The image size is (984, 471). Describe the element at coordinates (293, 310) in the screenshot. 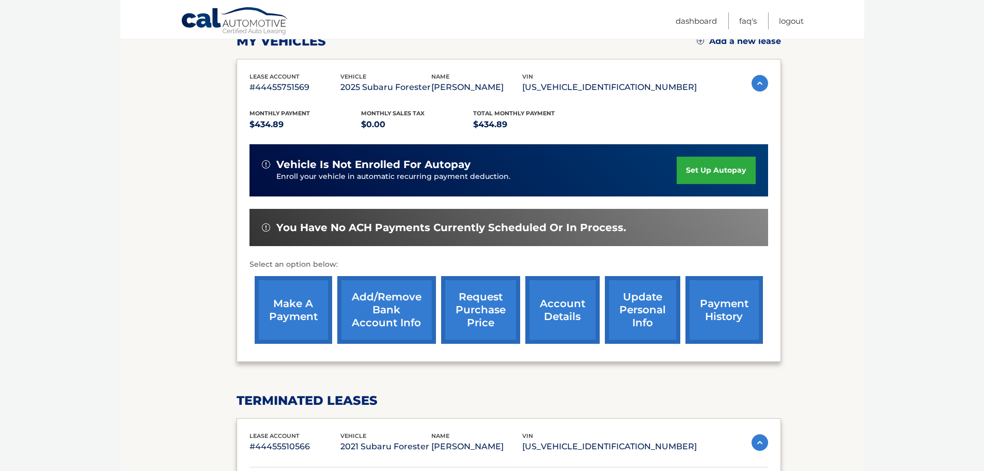

I see `a: make a payment` at that location.